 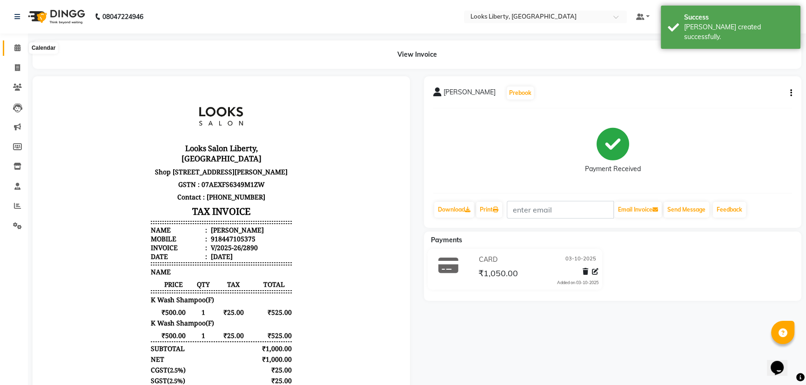 I want to click on button: Prebook, so click(x=520, y=93).